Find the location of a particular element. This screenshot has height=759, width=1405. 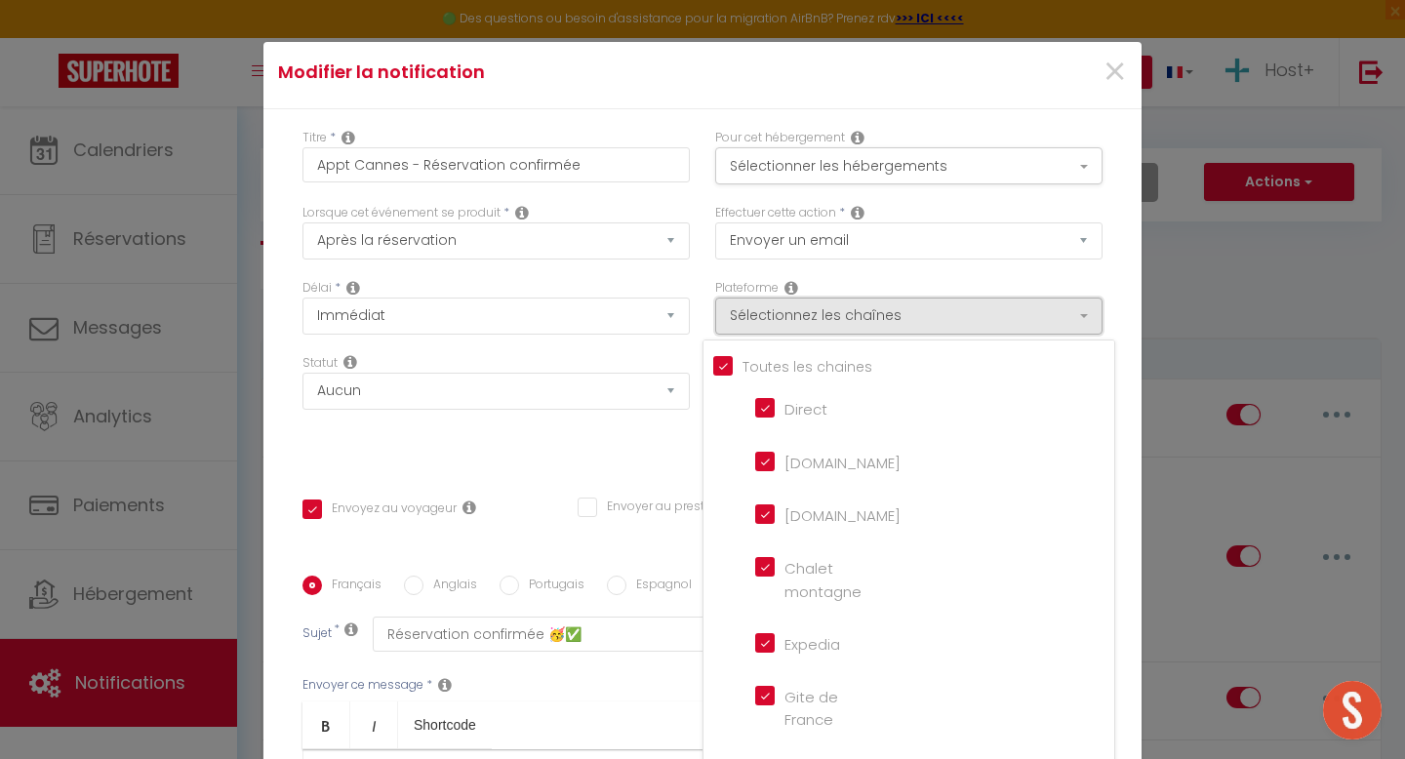

i: Envoyer au voyageur is located at coordinates (469, 507).